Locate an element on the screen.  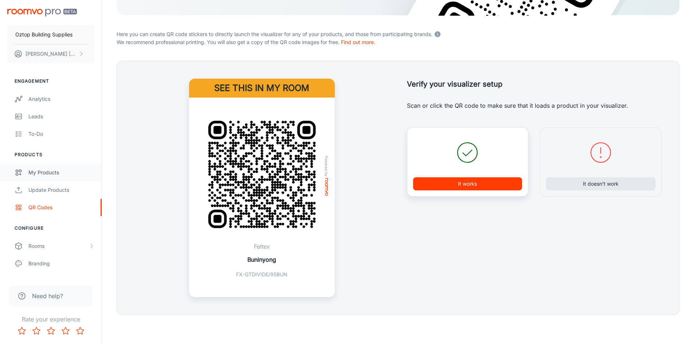
button: Rate 2 star is located at coordinates (36, 331).